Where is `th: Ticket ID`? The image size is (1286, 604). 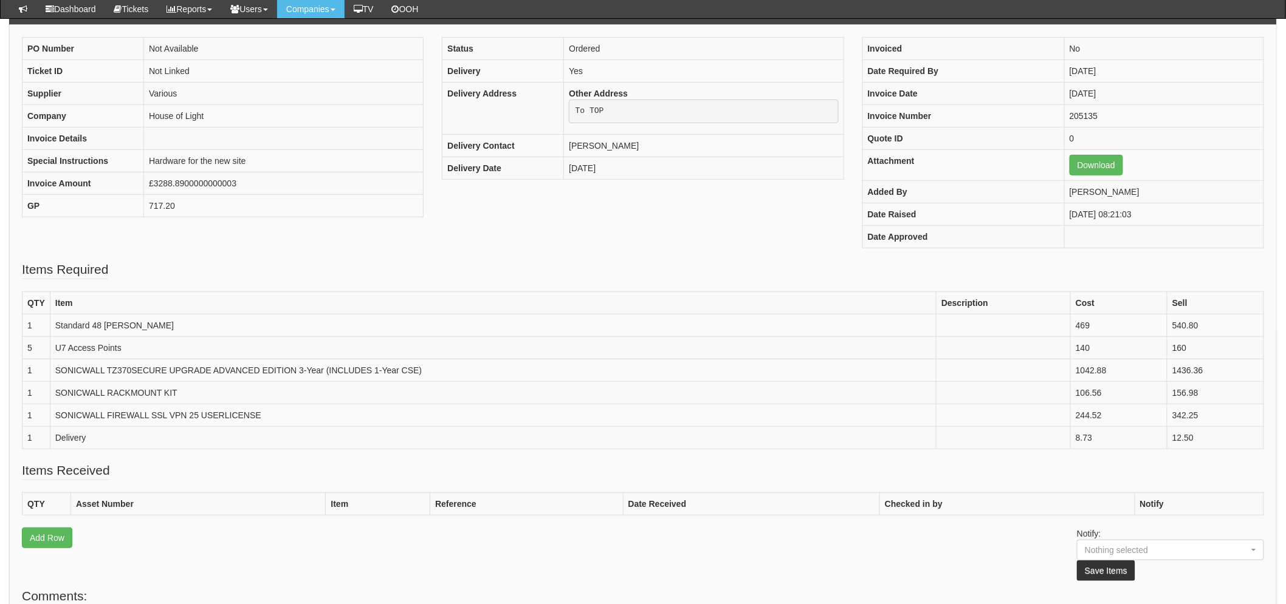 th: Ticket ID is located at coordinates (83, 70).